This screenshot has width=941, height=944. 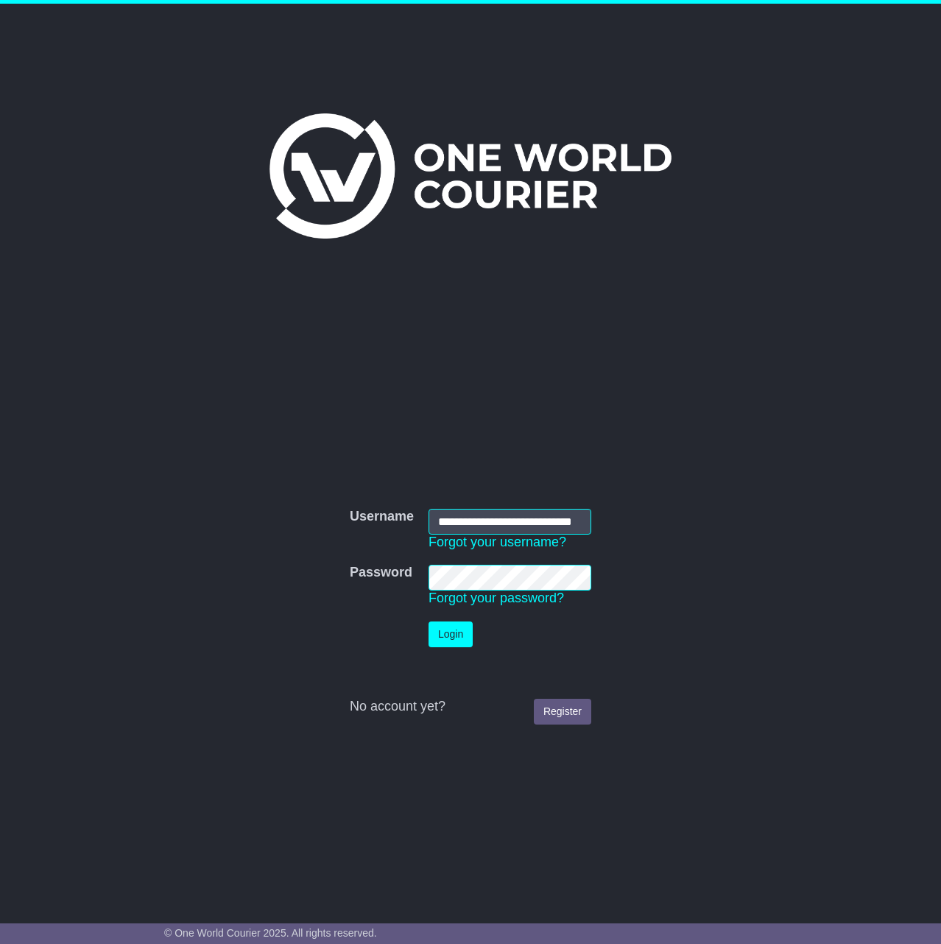 What do you see at coordinates (470, 707) in the screenshot?
I see `div: No account yet?` at bounding box center [470, 707].